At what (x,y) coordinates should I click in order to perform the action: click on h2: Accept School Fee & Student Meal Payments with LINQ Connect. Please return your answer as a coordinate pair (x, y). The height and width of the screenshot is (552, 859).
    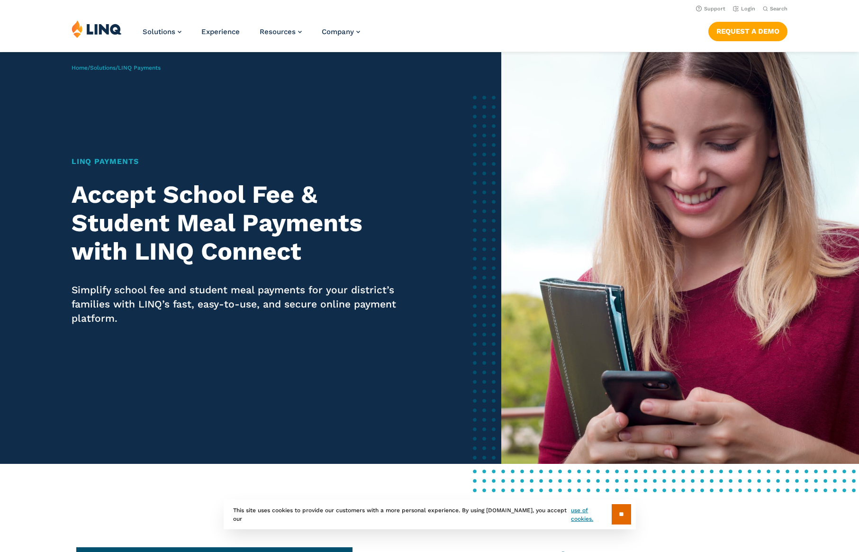
    Looking at the image, I should click on (241, 223).